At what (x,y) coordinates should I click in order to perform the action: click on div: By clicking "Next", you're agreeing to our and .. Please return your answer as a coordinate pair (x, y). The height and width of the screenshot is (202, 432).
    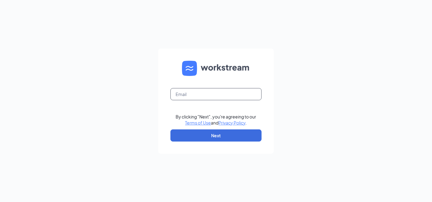
    Looking at the image, I should click on (216, 120).